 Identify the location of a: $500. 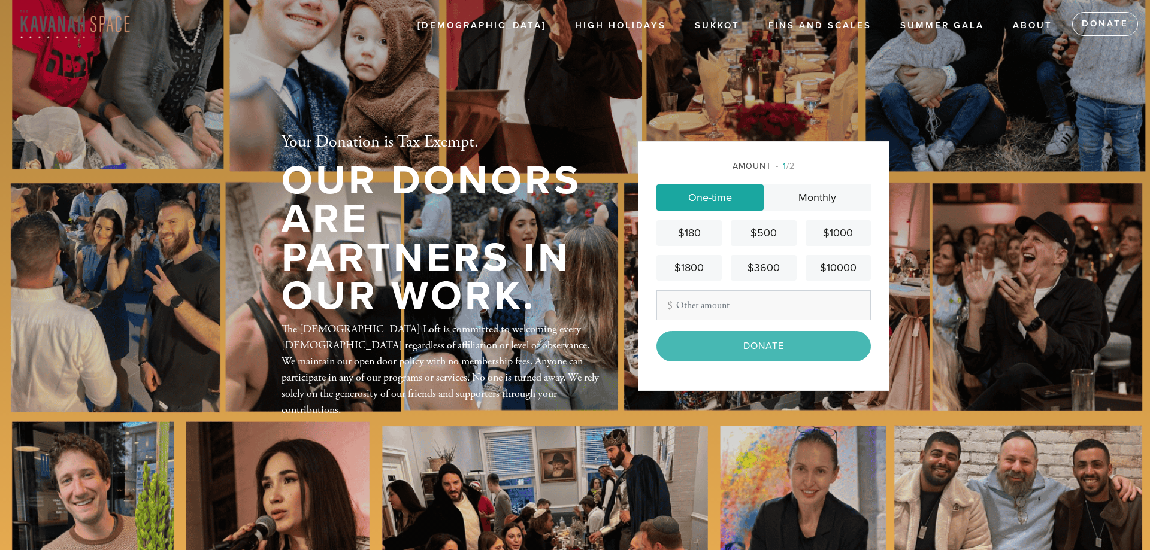
(763, 233).